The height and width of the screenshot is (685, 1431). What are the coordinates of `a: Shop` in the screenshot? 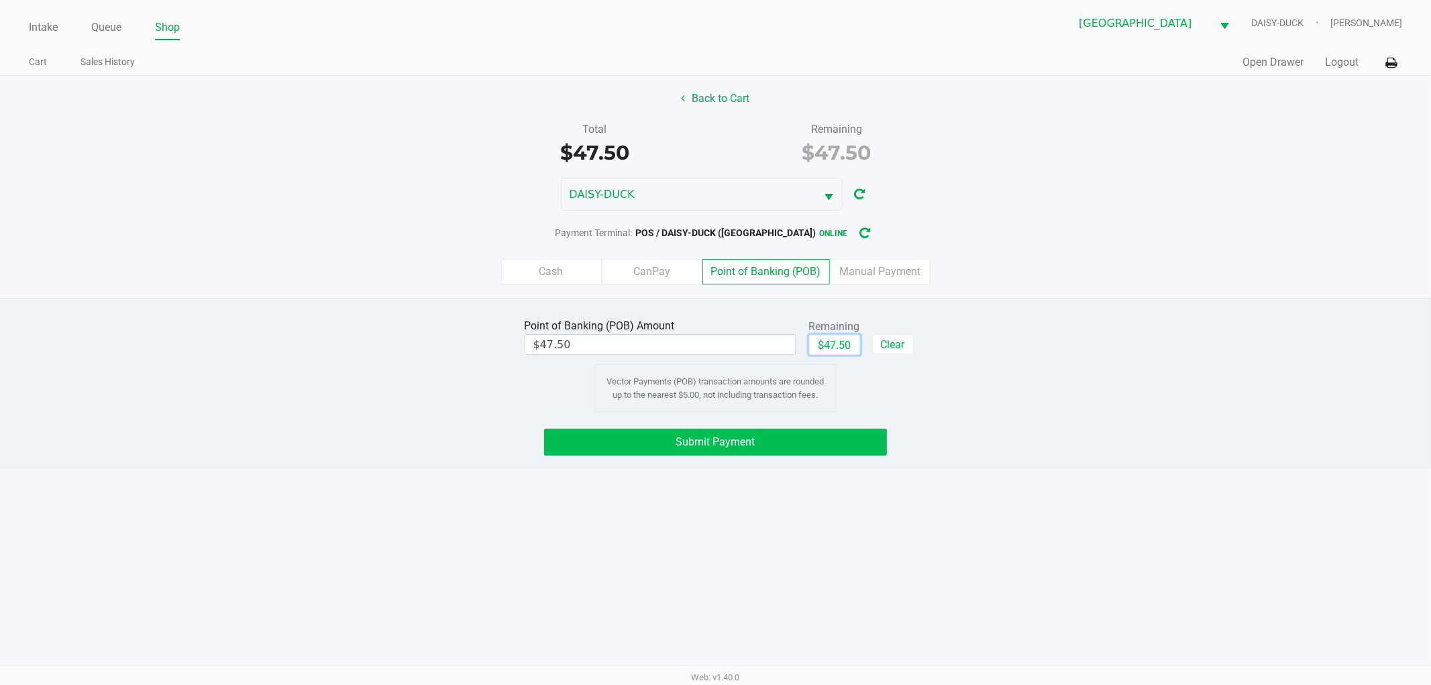 It's located at (167, 28).